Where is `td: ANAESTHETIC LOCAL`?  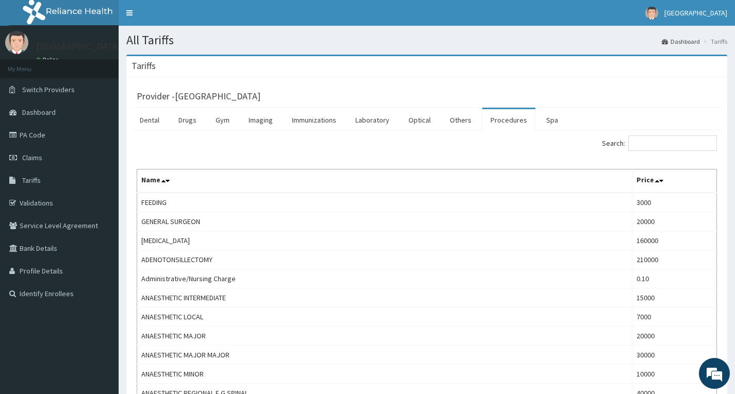
td: ANAESTHETIC LOCAL is located at coordinates (385, 317).